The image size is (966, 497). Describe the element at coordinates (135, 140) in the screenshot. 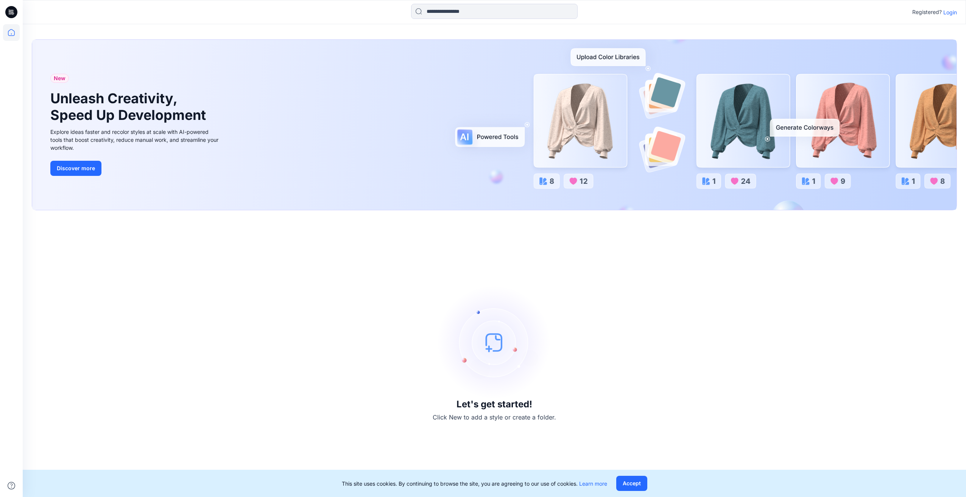

I see `div: Explore ideas faster and recolor styles at scale with AI-powered tools that boost creativity, red...` at that location.